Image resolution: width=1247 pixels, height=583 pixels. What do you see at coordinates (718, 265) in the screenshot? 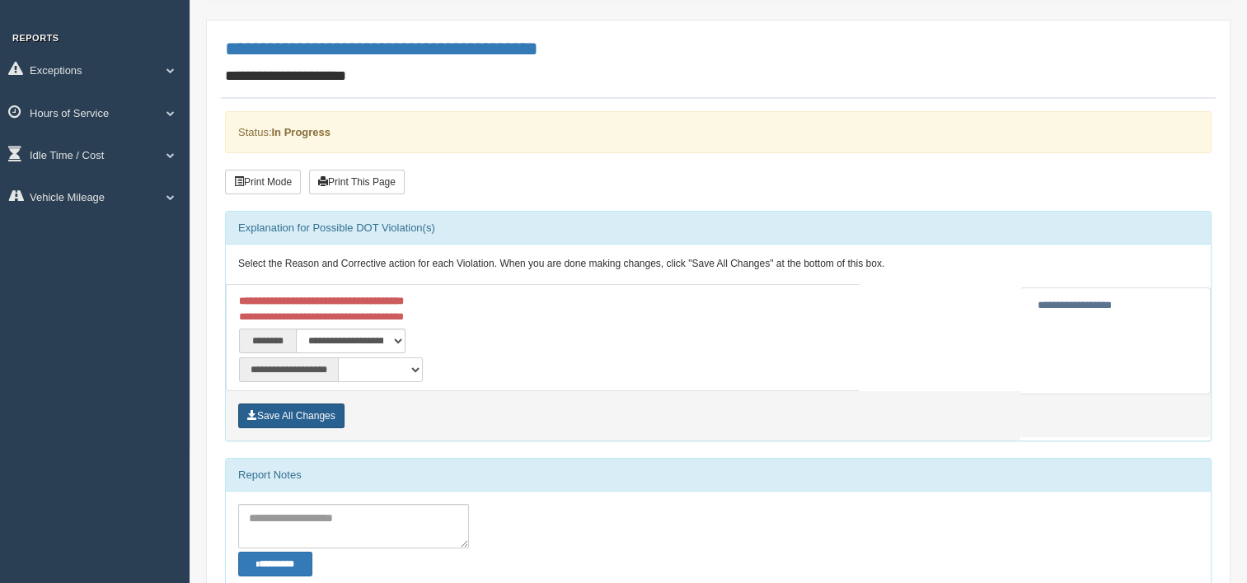
I see `div: Select the Reason and Corrective action for each Violation. When you are done making changes, cli...` at bounding box center [718, 265].